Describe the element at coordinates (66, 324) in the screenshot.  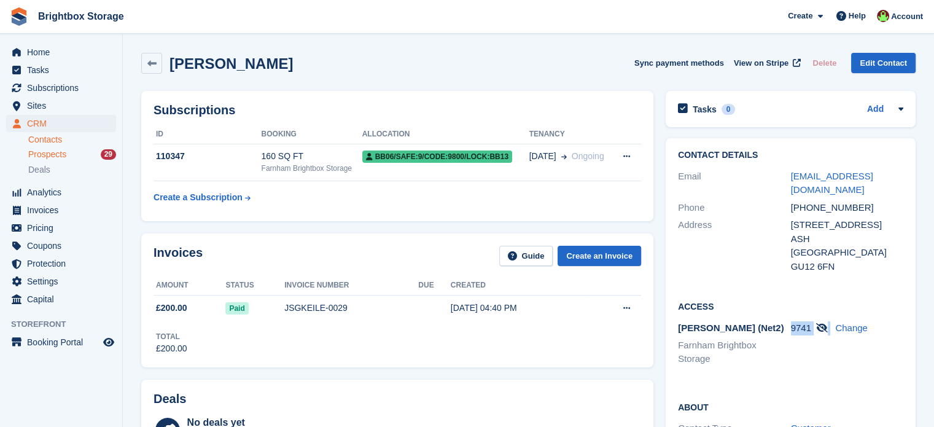
I see `span: Storefront` at that location.